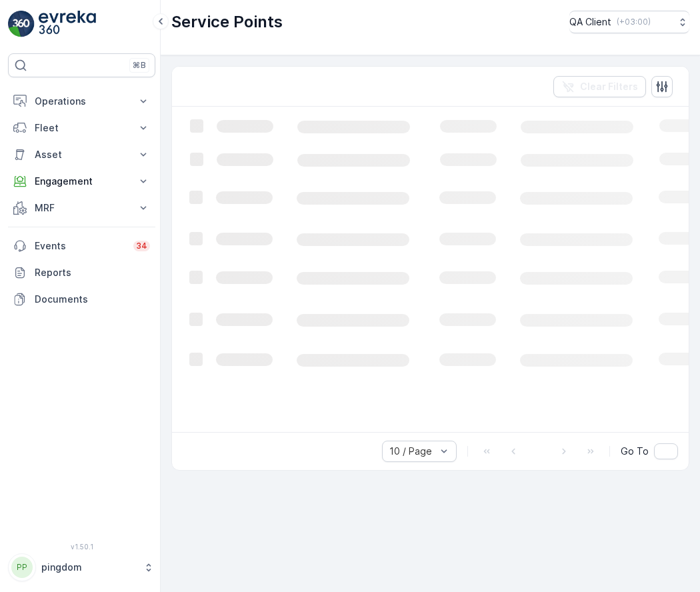 This screenshot has width=700, height=592. I want to click on p: 34, so click(141, 246).